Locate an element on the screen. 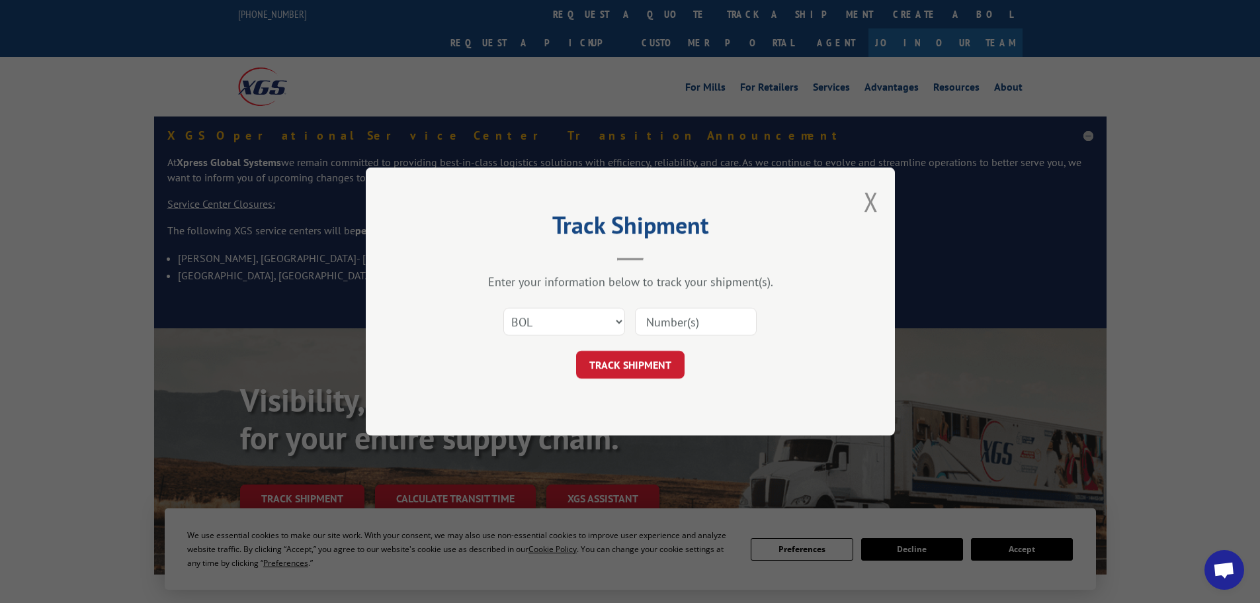 This screenshot has width=1260, height=603. h2: Track Shipment is located at coordinates (630, 228).